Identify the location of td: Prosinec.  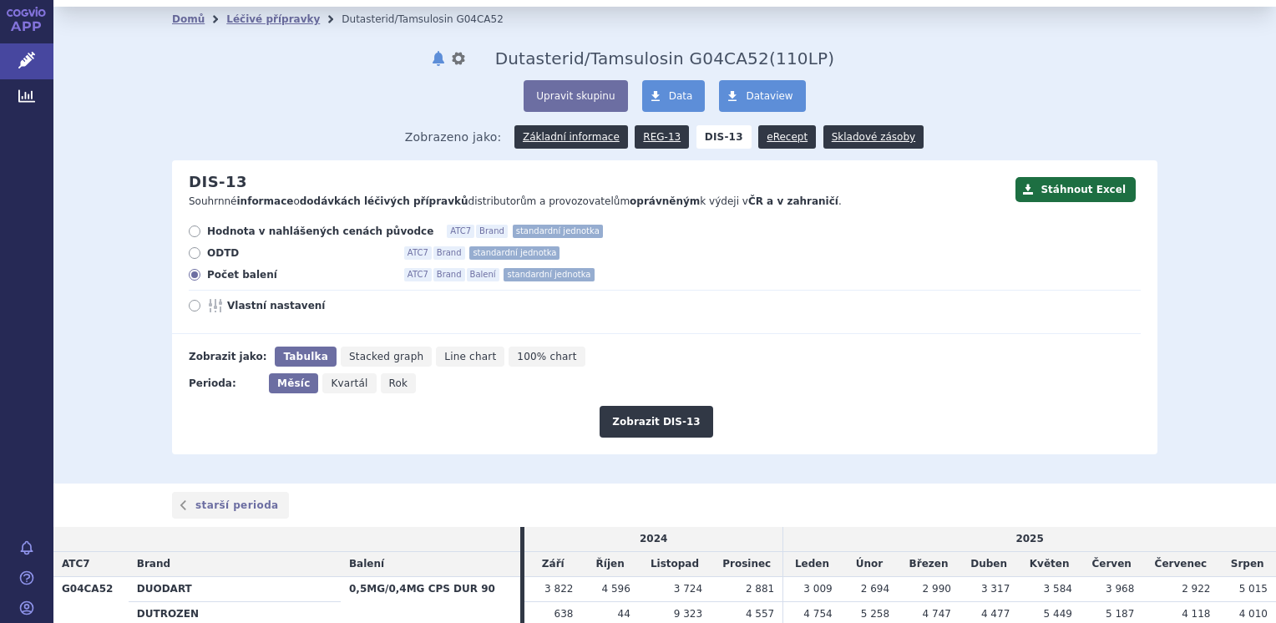
(747, 565).